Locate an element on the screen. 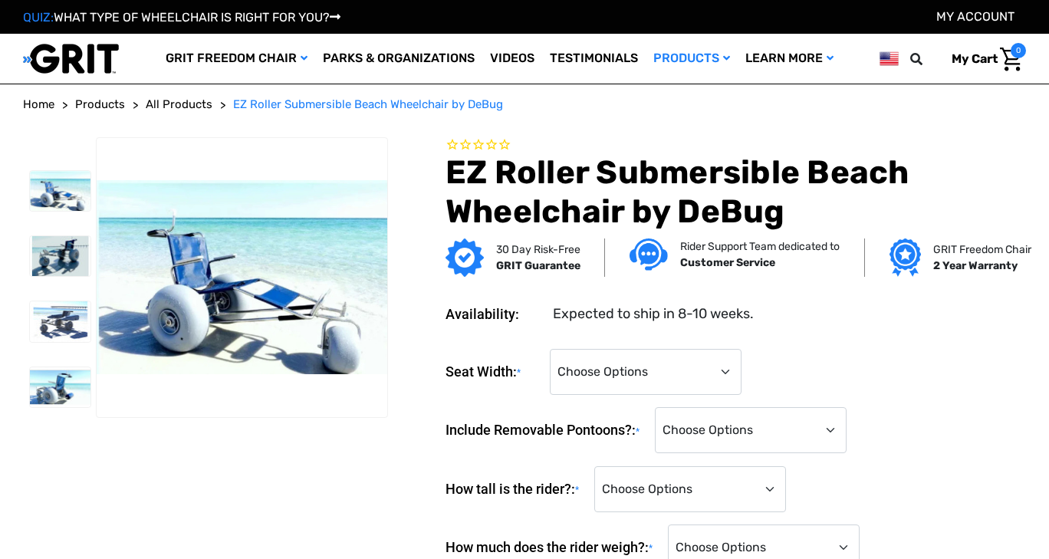 The image size is (1049, 559). a: Parks & Organizations is located at coordinates (399, 58).